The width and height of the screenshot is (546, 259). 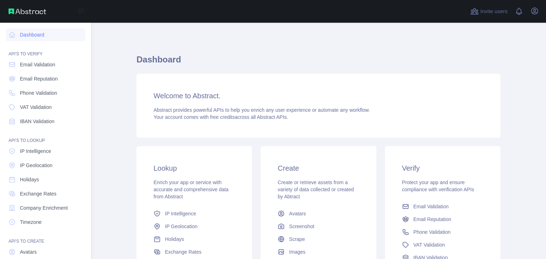 What do you see at coordinates (45, 136) in the screenshot?
I see `div: API'S TO LOOKUP` at bounding box center [45, 136].